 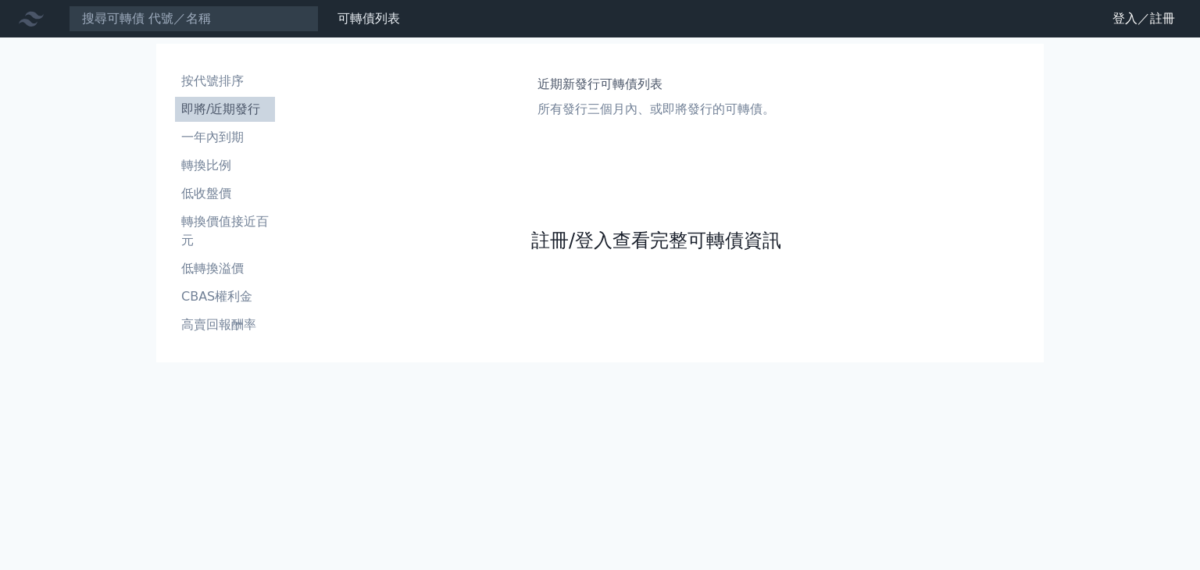 I want to click on a: 轉換價值接近百元, so click(x=225, y=231).